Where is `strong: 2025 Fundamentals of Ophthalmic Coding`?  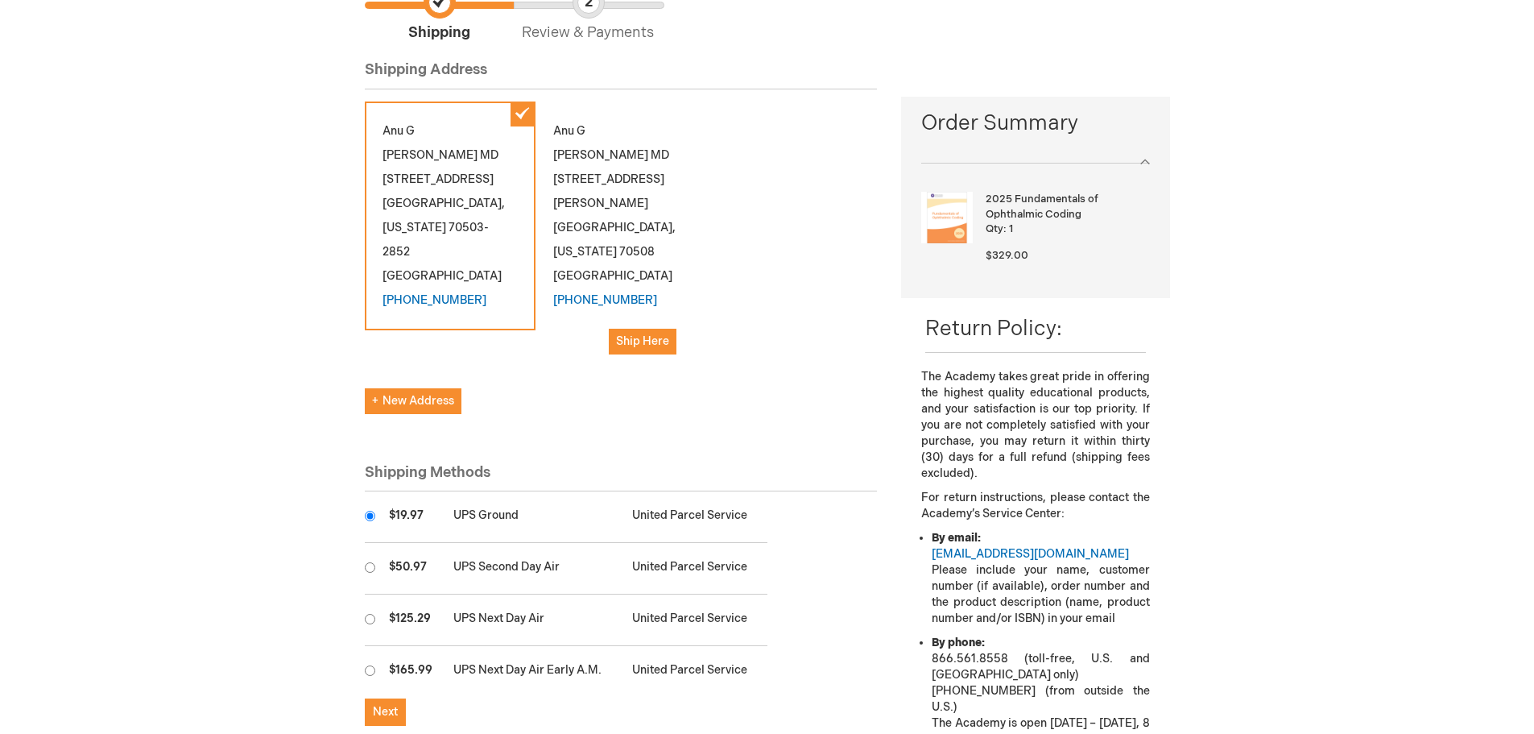 strong: 2025 Fundamentals of Ophthalmic Coding is located at coordinates (1065, 206).